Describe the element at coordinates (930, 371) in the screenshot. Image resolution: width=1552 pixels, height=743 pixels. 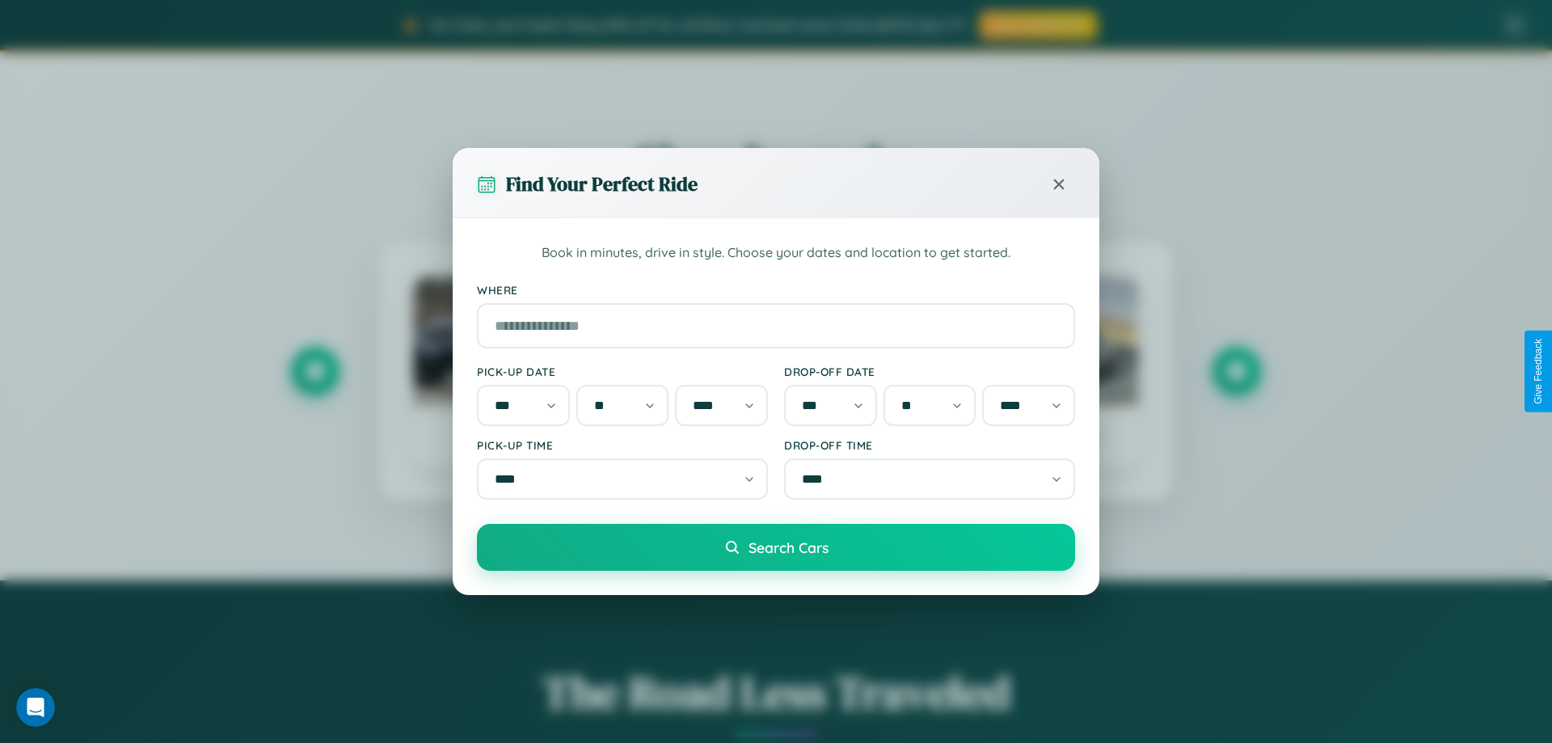
I see `label: Drop-off Date` at that location.